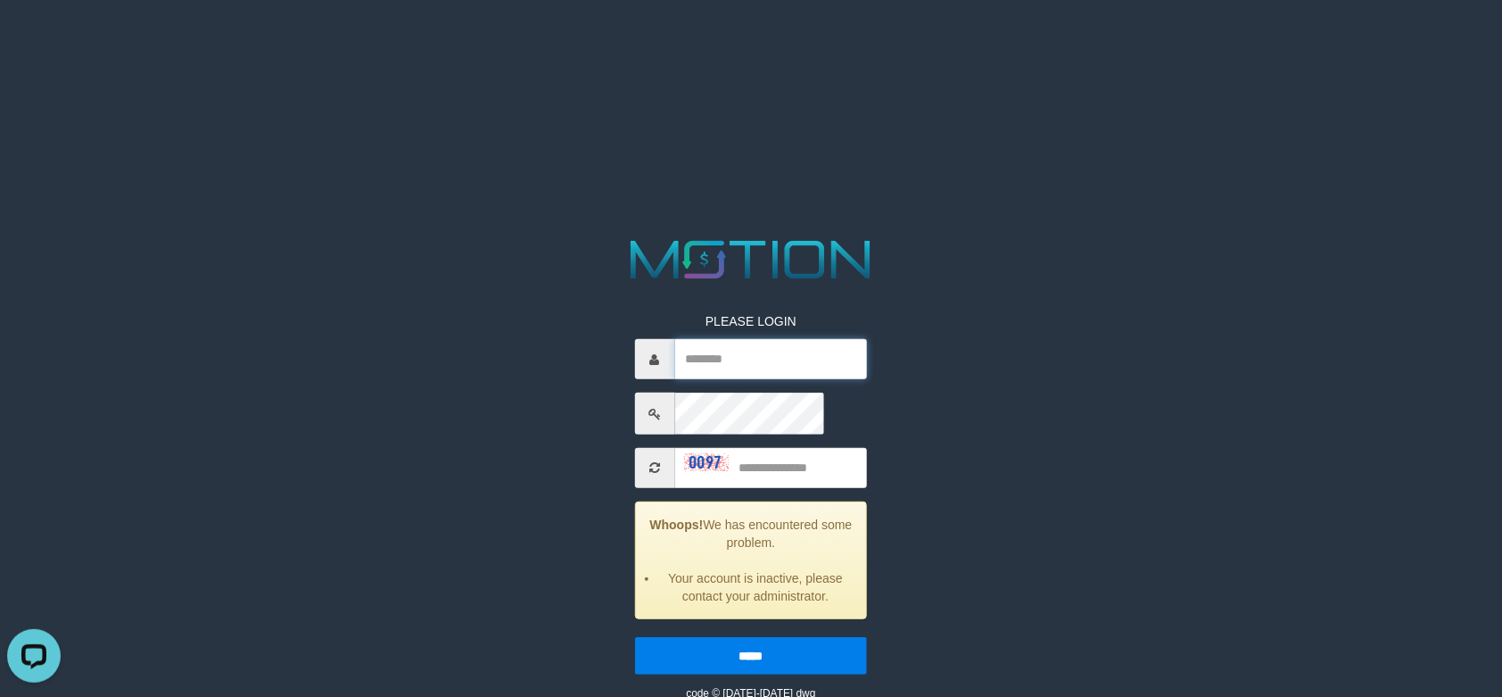  What do you see at coordinates (751, 260) in the screenshot?
I see `img: MOTION_logo.png` at bounding box center [751, 260].